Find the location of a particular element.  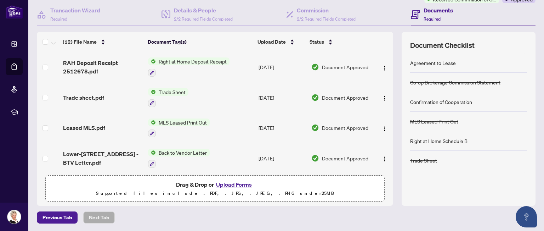

img: logo is located at coordinates (14, 12).